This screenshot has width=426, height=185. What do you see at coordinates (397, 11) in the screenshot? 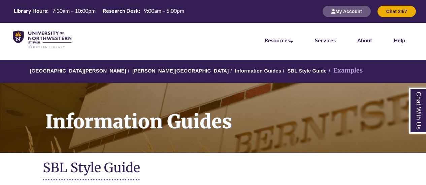
I see `button: Chat 24/7` at bounding box center [397, 11].